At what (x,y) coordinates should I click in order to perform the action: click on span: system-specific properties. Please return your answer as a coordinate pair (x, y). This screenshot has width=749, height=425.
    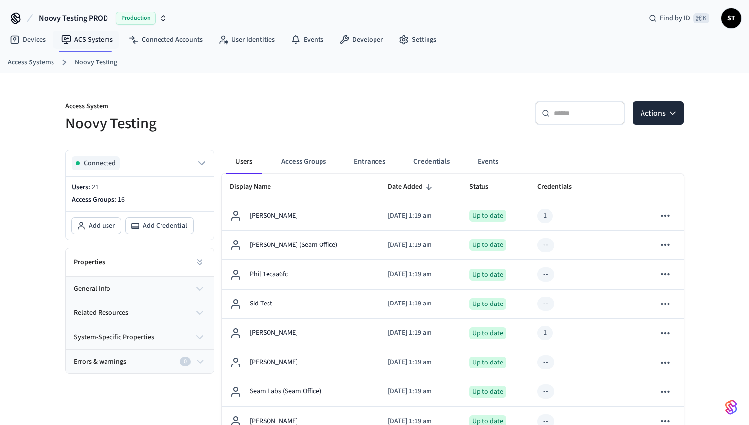
    Looking at the image, I should click on (114, 337).